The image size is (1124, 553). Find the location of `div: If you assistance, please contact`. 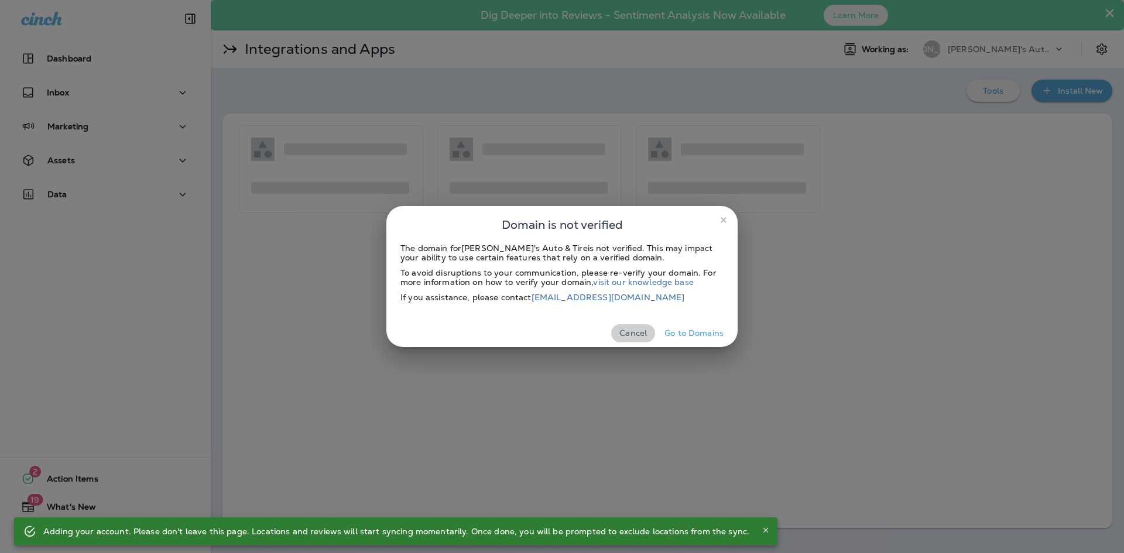

div: If you assistance, please contact is located at coordinates (562, 297).